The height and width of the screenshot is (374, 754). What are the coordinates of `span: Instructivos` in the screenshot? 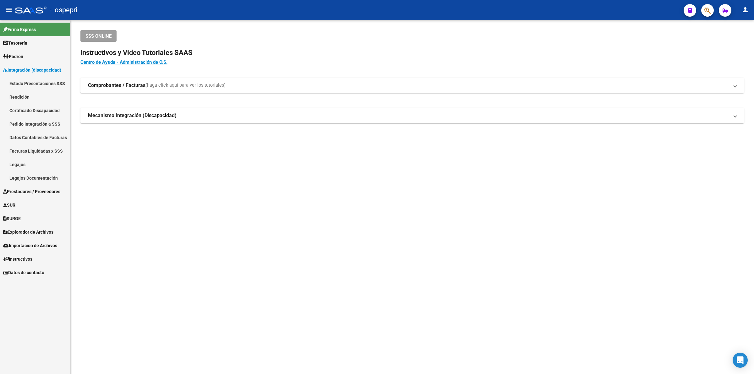 It's located at (18, 259).